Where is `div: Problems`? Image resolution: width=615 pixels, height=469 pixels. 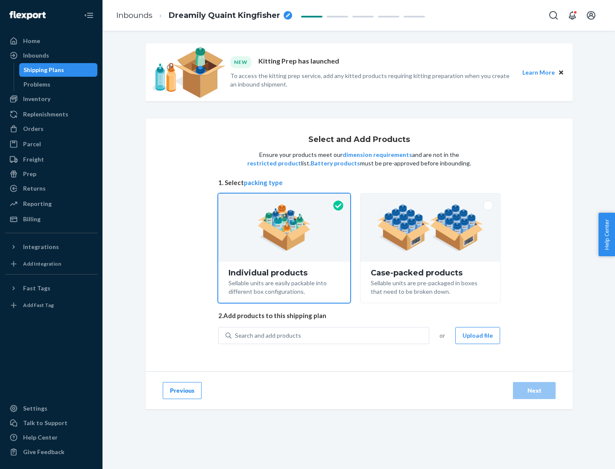 div: Problems is located at coordinates (37, 85).